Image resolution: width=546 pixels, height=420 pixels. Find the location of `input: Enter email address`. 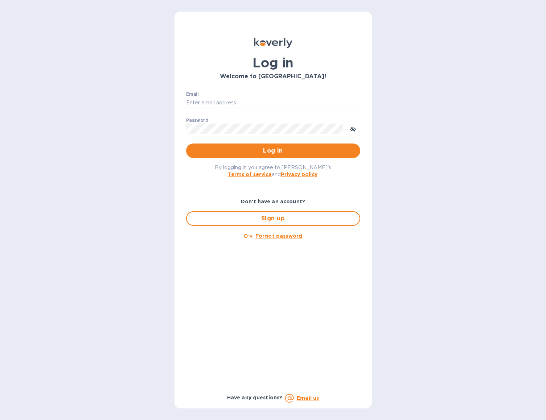

input: Enter email address is located at coordinates (273, 103).